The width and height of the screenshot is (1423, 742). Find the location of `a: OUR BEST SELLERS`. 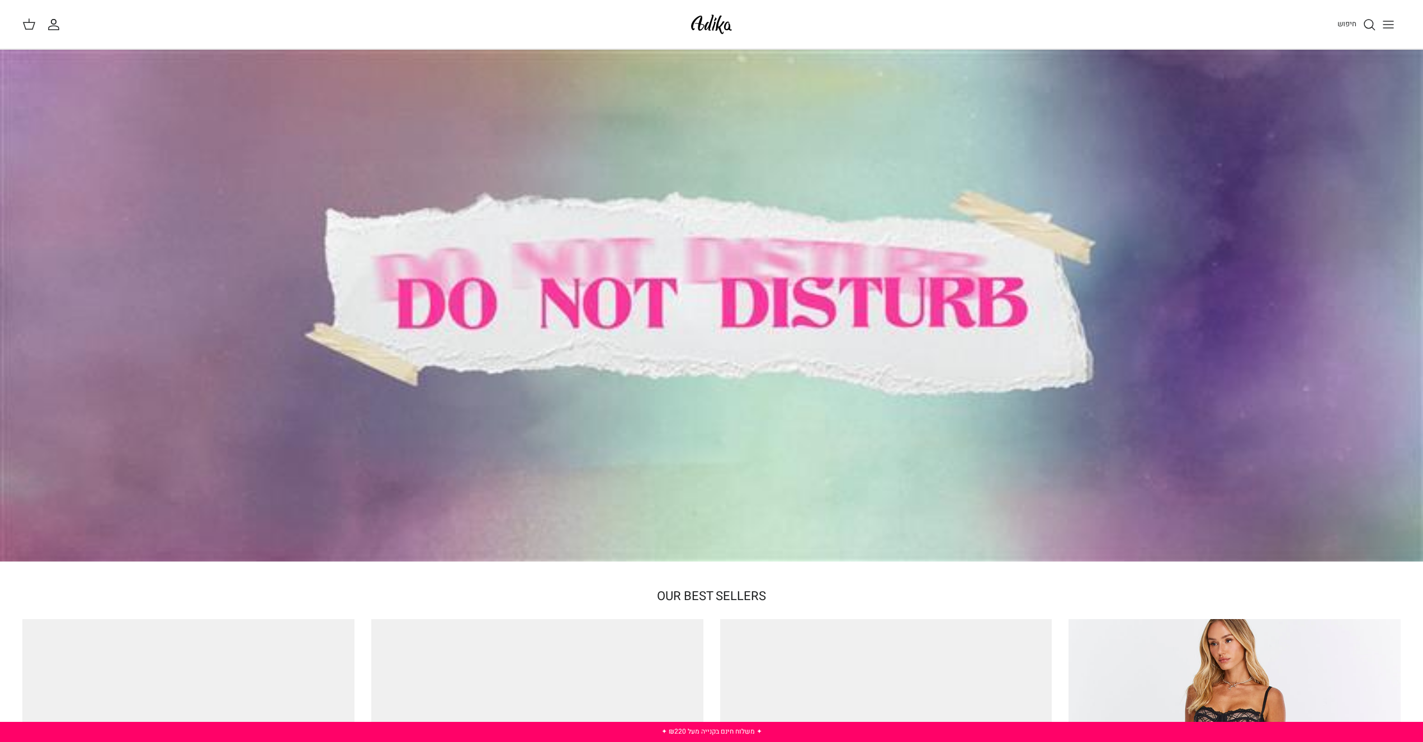

a: OUR BEST SELLERS is located at coordinates (711, 597).